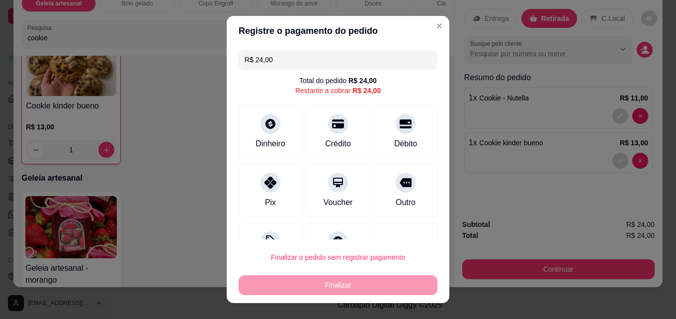 The height and width of the screenshot is (319, 676). What do you see at coordinates (338, 60) in the screenshot?
I see `input: Ex.: hambúrguer de cordeiro` at bounding box center [338, 60].